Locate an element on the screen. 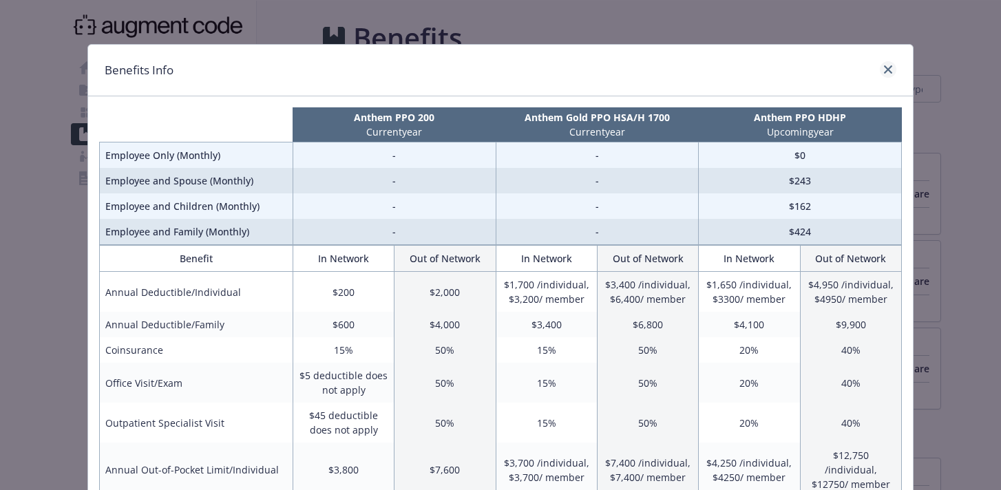 This screenshot has width=1001, height=490. td: Employee and Family (Monthly) is located at coordinates (196, 232).